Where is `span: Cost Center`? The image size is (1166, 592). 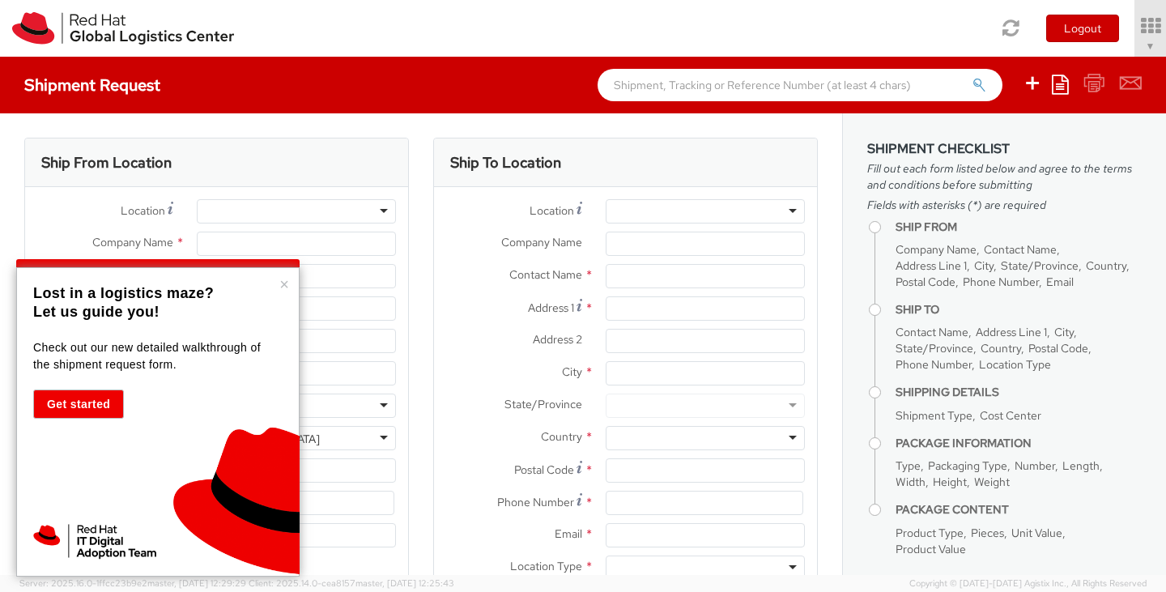
span: Cost Center is located at coordinates (1010, 415).